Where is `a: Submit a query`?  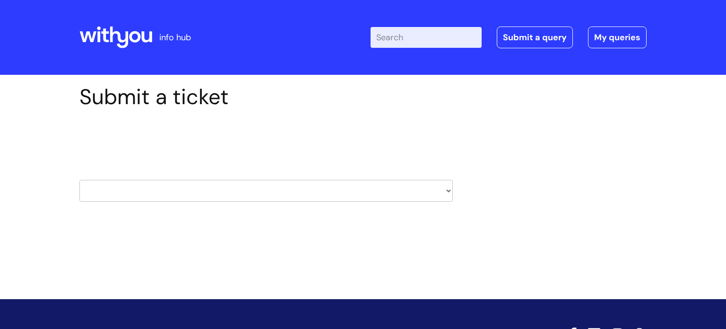
a: Submit a query is located at coordinates (535, 37).